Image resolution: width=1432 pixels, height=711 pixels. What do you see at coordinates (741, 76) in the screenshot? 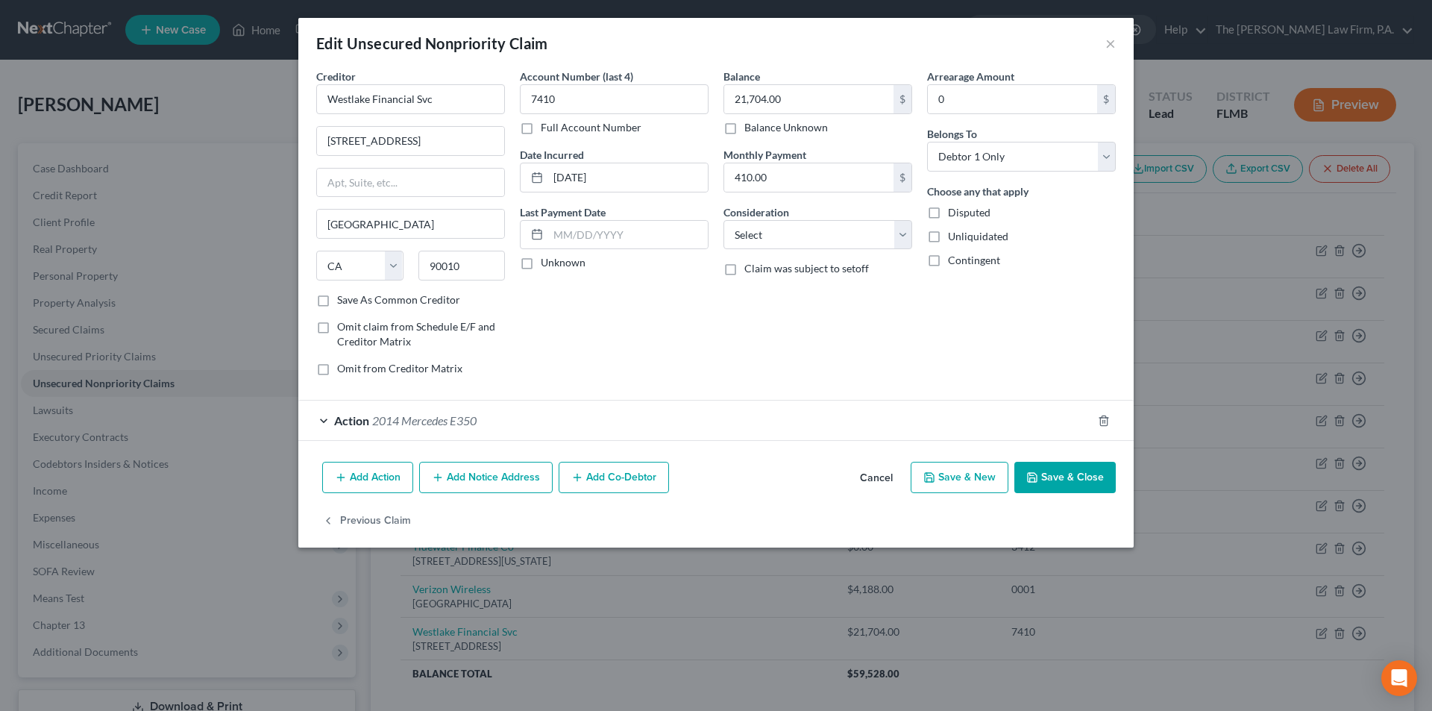
I see `label: Balance` at bounding box center [741, 76].